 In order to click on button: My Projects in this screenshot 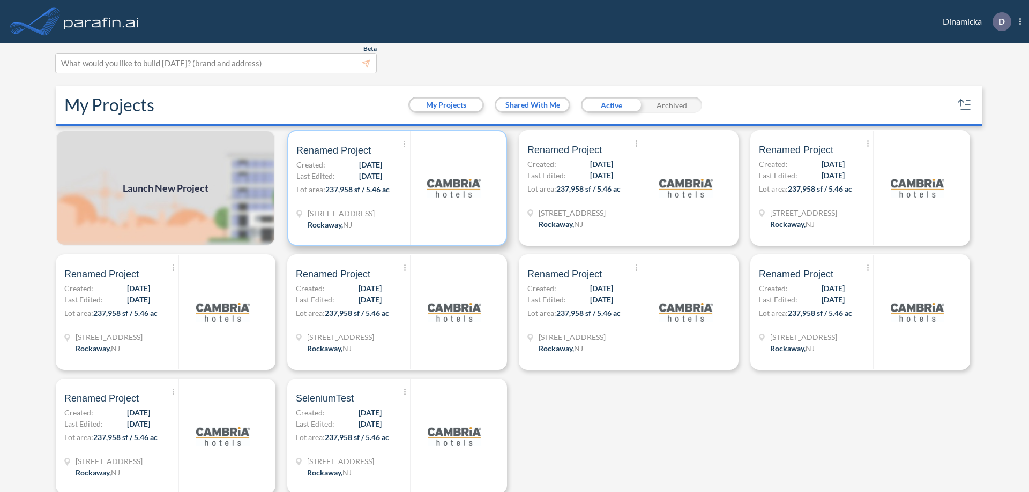, I will do `click(446, 105)`.